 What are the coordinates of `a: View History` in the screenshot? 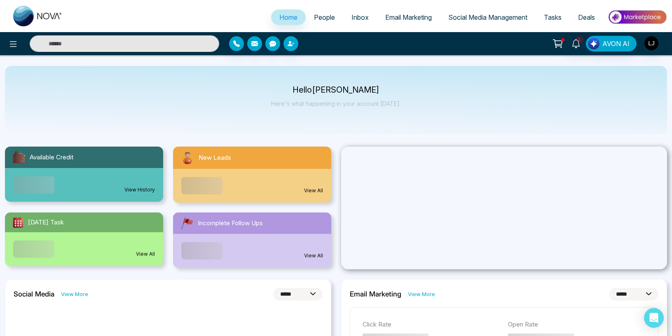 It's located at (140, 190).